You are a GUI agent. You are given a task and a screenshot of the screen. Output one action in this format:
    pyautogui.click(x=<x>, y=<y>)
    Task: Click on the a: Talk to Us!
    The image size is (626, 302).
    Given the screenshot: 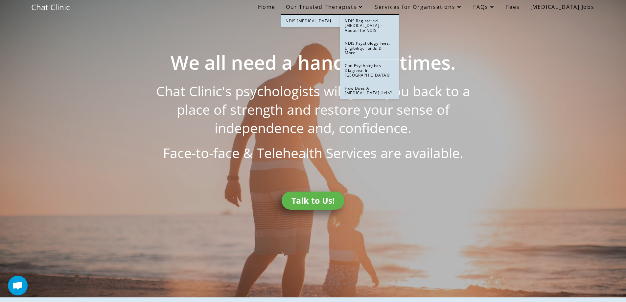 What is the action you would take?
    pyautogui.click(x=313, y=201)
    